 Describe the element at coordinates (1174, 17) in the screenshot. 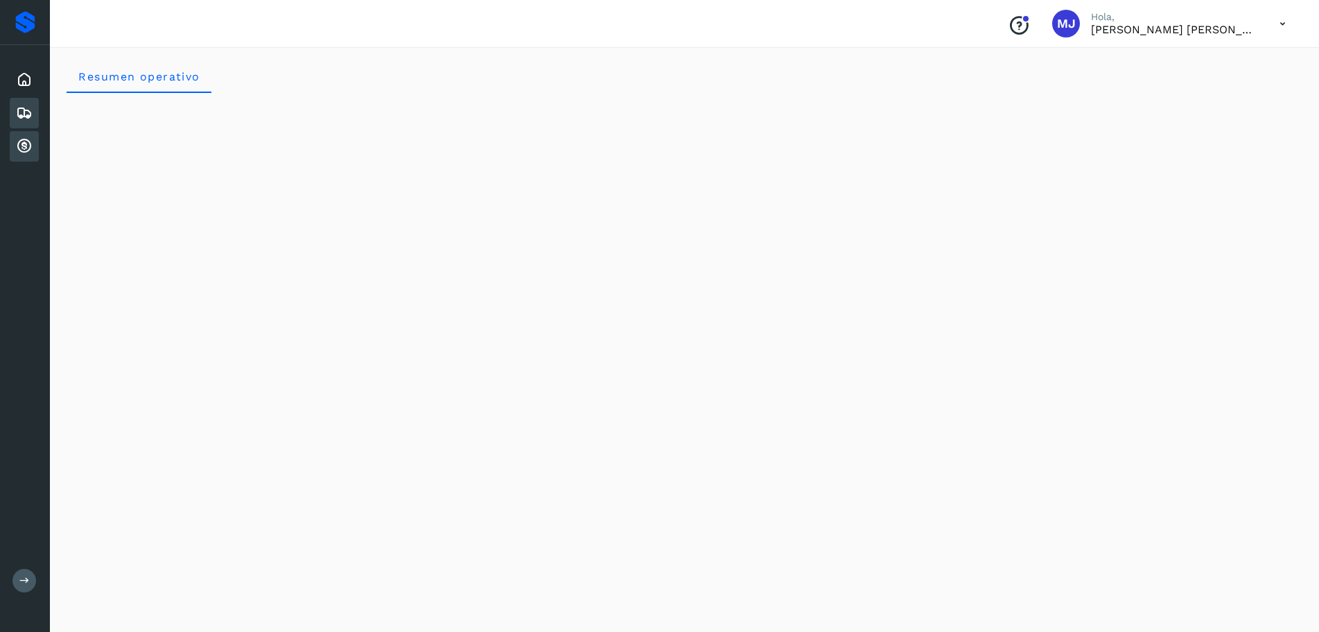

I see `p: Hola,` at that location.